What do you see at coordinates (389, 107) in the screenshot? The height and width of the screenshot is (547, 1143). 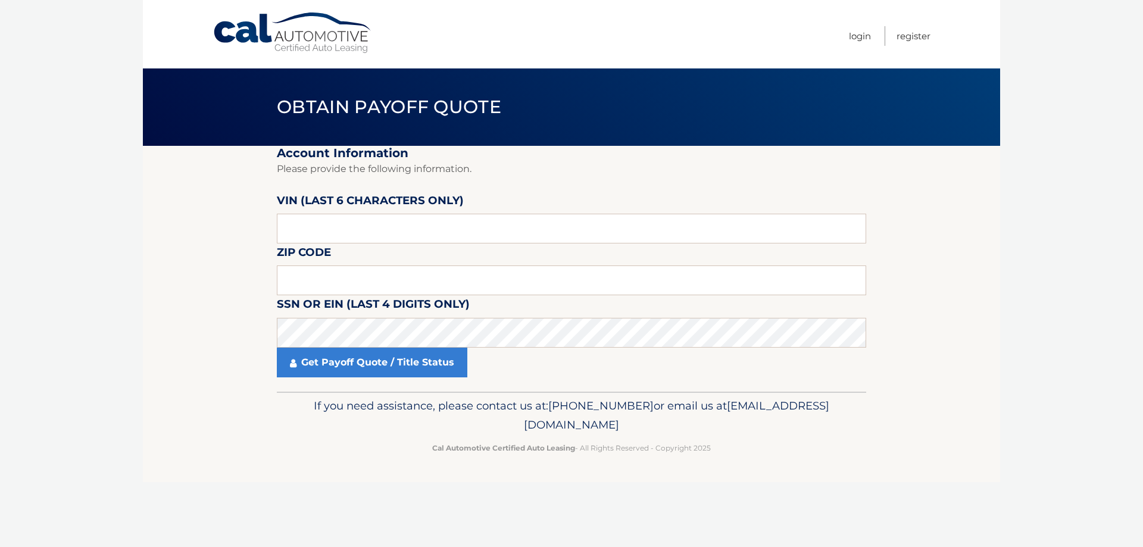 I see `span: Obtain Payoff Quote` at bounding box center [389, 107].